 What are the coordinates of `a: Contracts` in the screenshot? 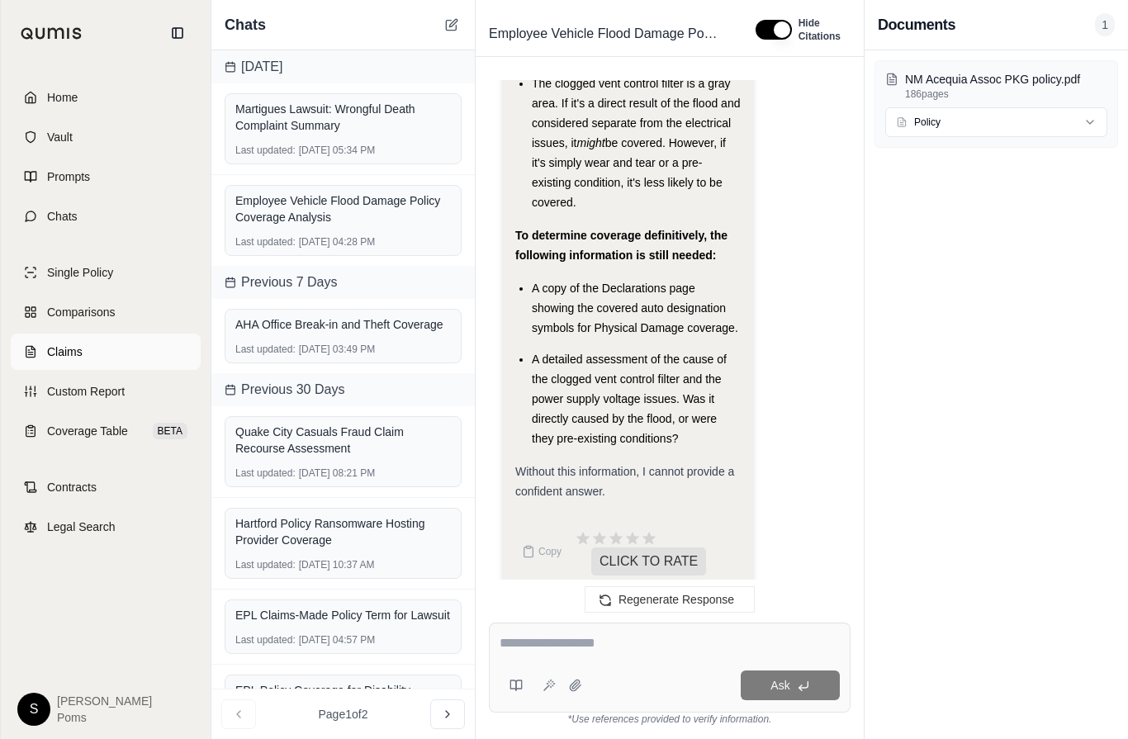 It's located at (106, 487).